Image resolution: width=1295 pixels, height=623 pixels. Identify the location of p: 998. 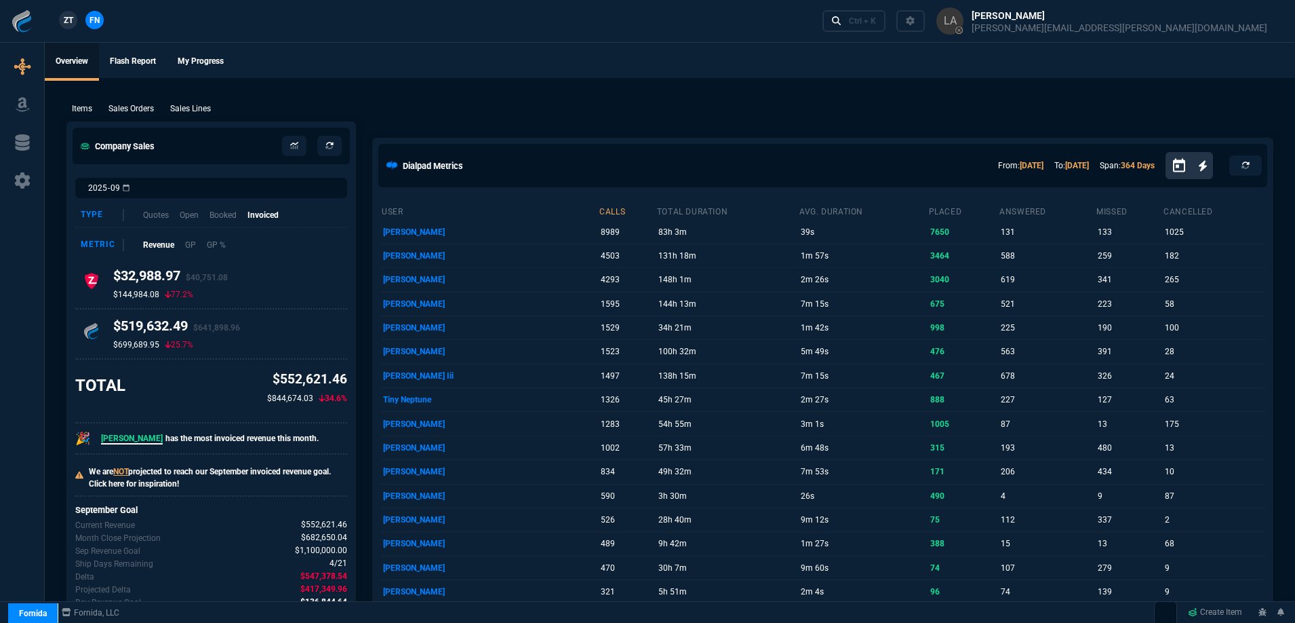
(964, 328).